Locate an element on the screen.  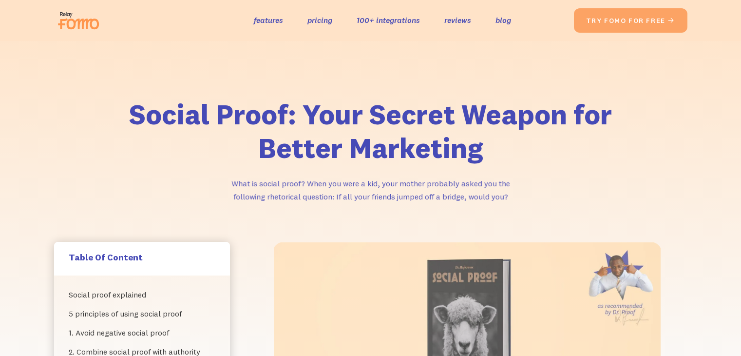
h5: Table Of Content is located at coordinates (142, 257).